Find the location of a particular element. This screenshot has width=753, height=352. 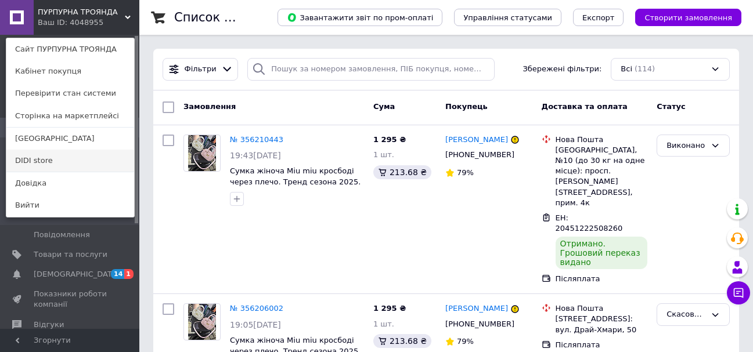

a: Вийти is located at coordinates (70, 206).